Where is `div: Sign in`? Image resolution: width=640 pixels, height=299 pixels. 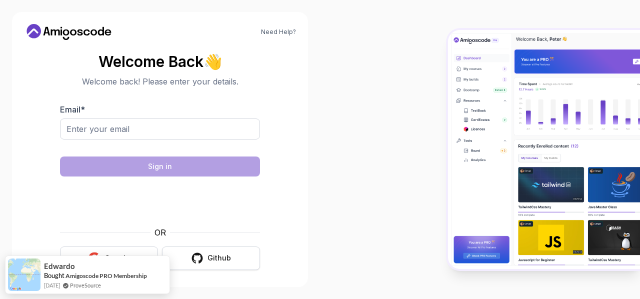
div: Sign in is located at coordinates (160, 166).